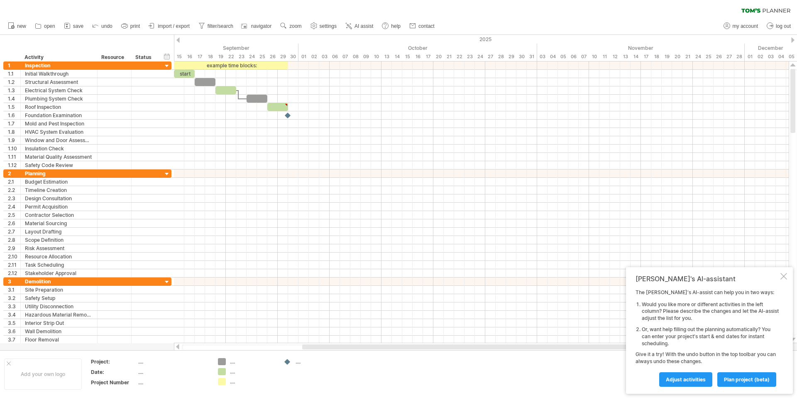  What do you see at coordinates (625, 56) in the screenshot?
I see `div: Thursday, 13 November 2025` at bounding box center [625, 56].